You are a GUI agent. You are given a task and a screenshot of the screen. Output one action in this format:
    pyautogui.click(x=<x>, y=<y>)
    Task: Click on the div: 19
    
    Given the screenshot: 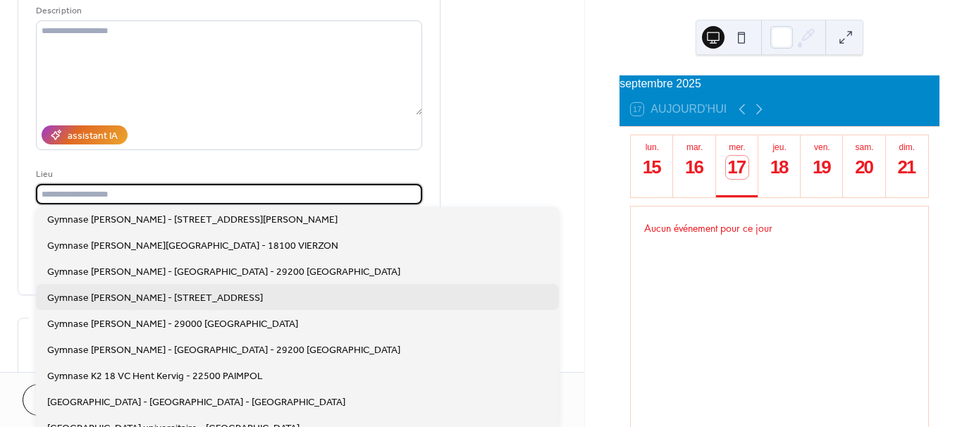 What is the action you would take?
    pyautogui.click(x=822, y=167)
    